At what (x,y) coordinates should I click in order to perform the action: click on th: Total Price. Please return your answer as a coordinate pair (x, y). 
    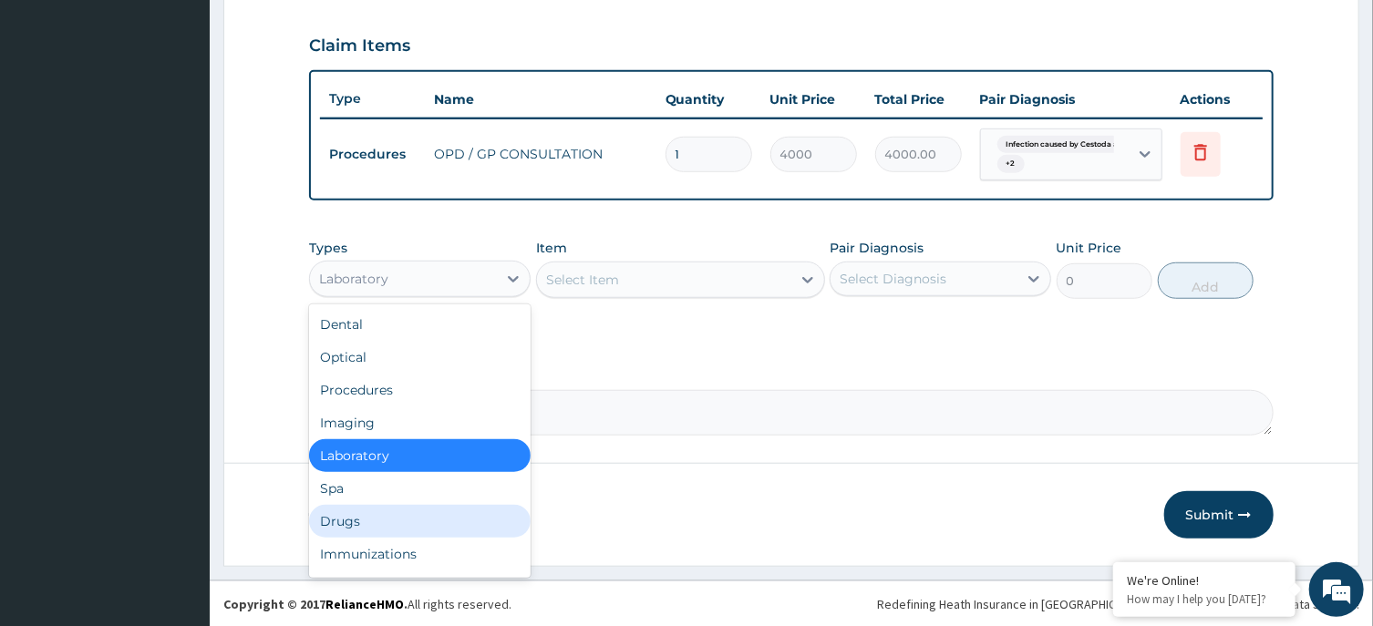
    Looking at the image, I should click on (918, 99).